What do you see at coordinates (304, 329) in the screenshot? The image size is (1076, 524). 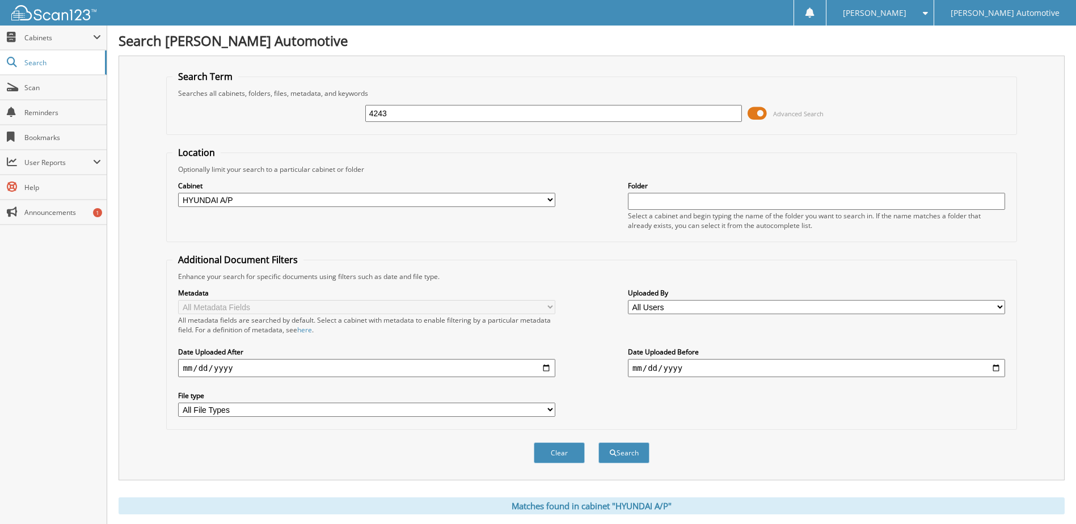 I see `a: here` at bounding box center [304, 329].